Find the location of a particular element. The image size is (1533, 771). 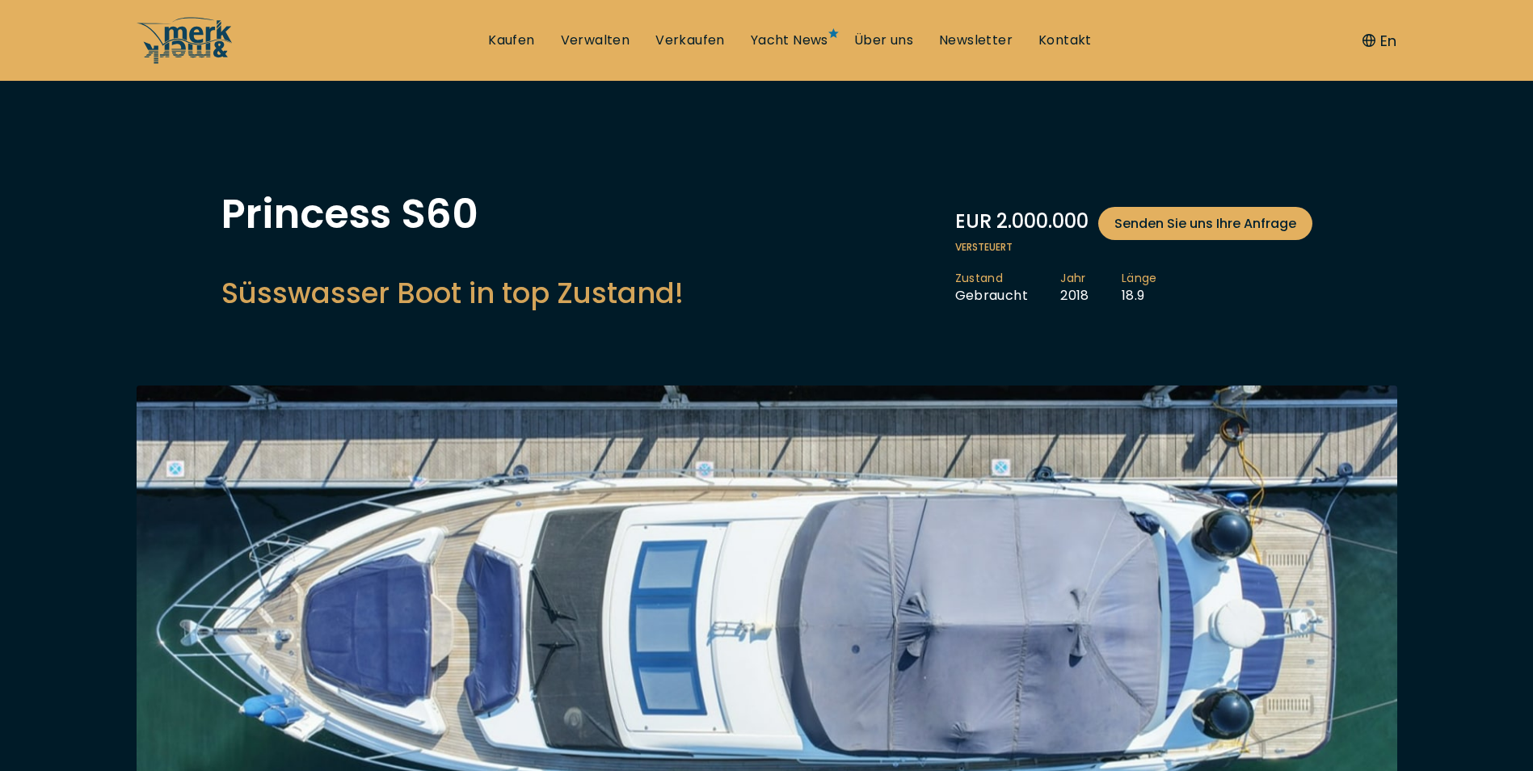

a: Verwalten is located at coordinates (595, 40).